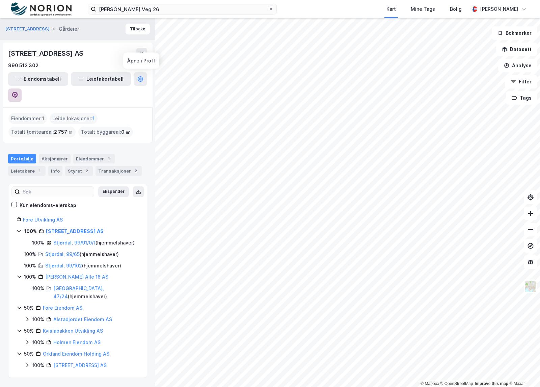 The image size is (540, 387). I want to click on button: Leietakertabell, so click(101, 79).